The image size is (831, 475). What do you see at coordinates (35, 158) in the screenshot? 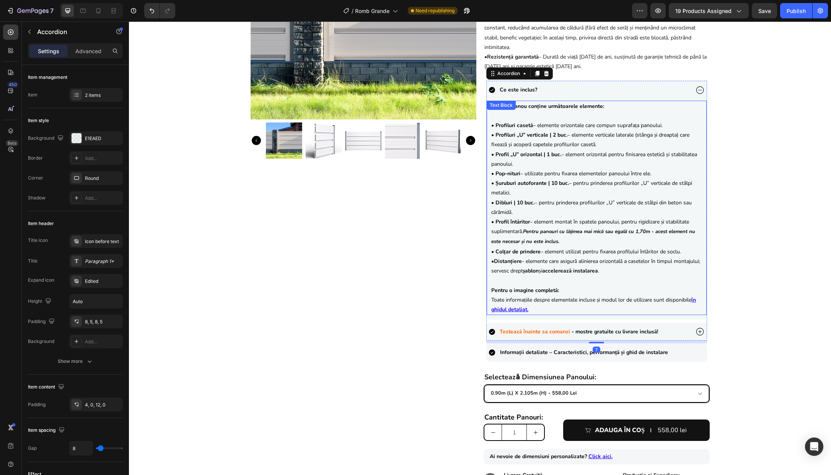
I see `div: Border` at bounding box center [35, 158].